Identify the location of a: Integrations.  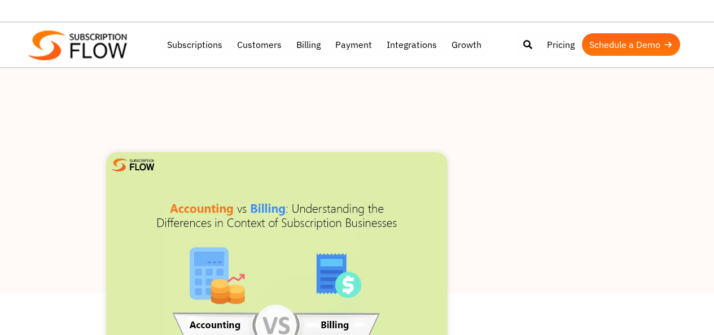
(411, 45).